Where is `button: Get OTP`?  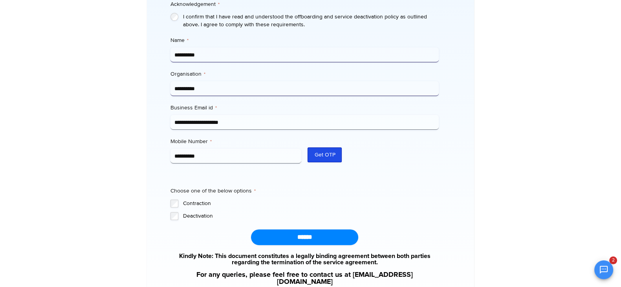
button: Get OTP is located at coordinates (324, 155).